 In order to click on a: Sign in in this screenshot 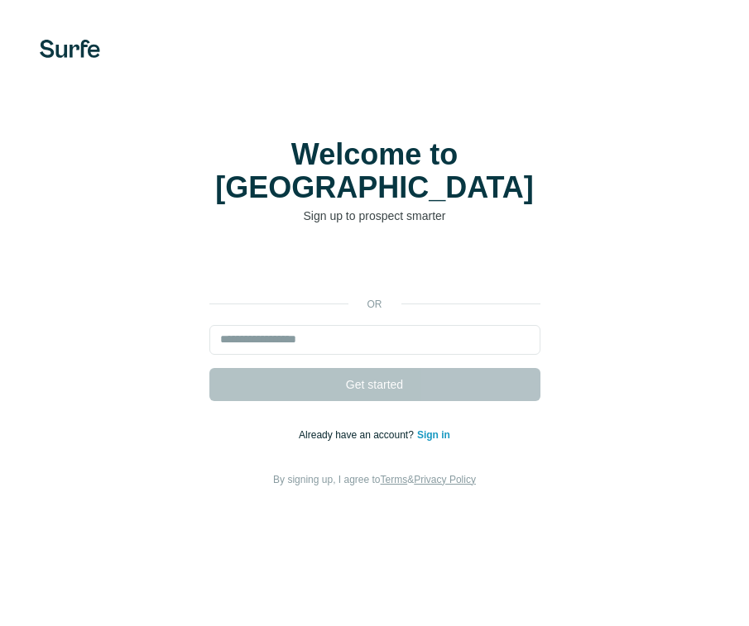, I will do `click(434, 435)`.